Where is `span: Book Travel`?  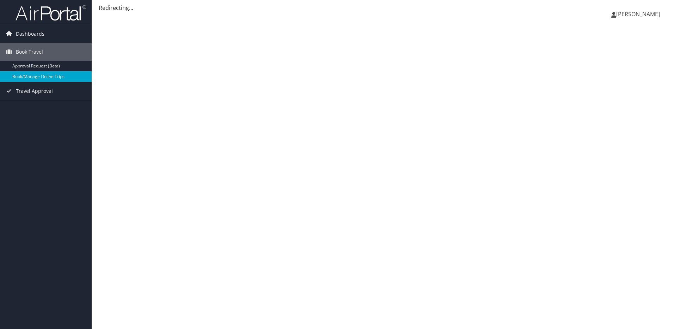 span: Book Travel is located at coordinates (29, 52).